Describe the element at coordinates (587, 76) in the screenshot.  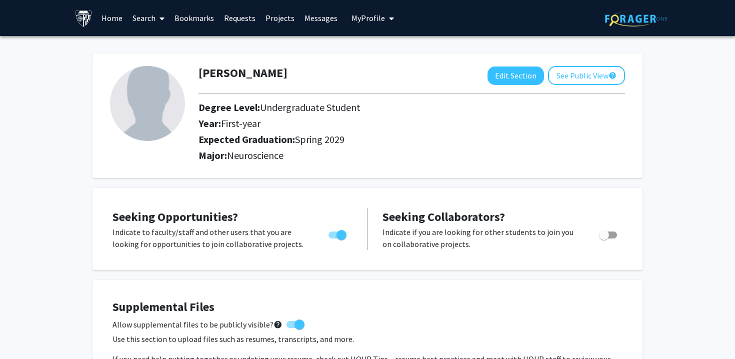
I see `button: See Public View` at that location.